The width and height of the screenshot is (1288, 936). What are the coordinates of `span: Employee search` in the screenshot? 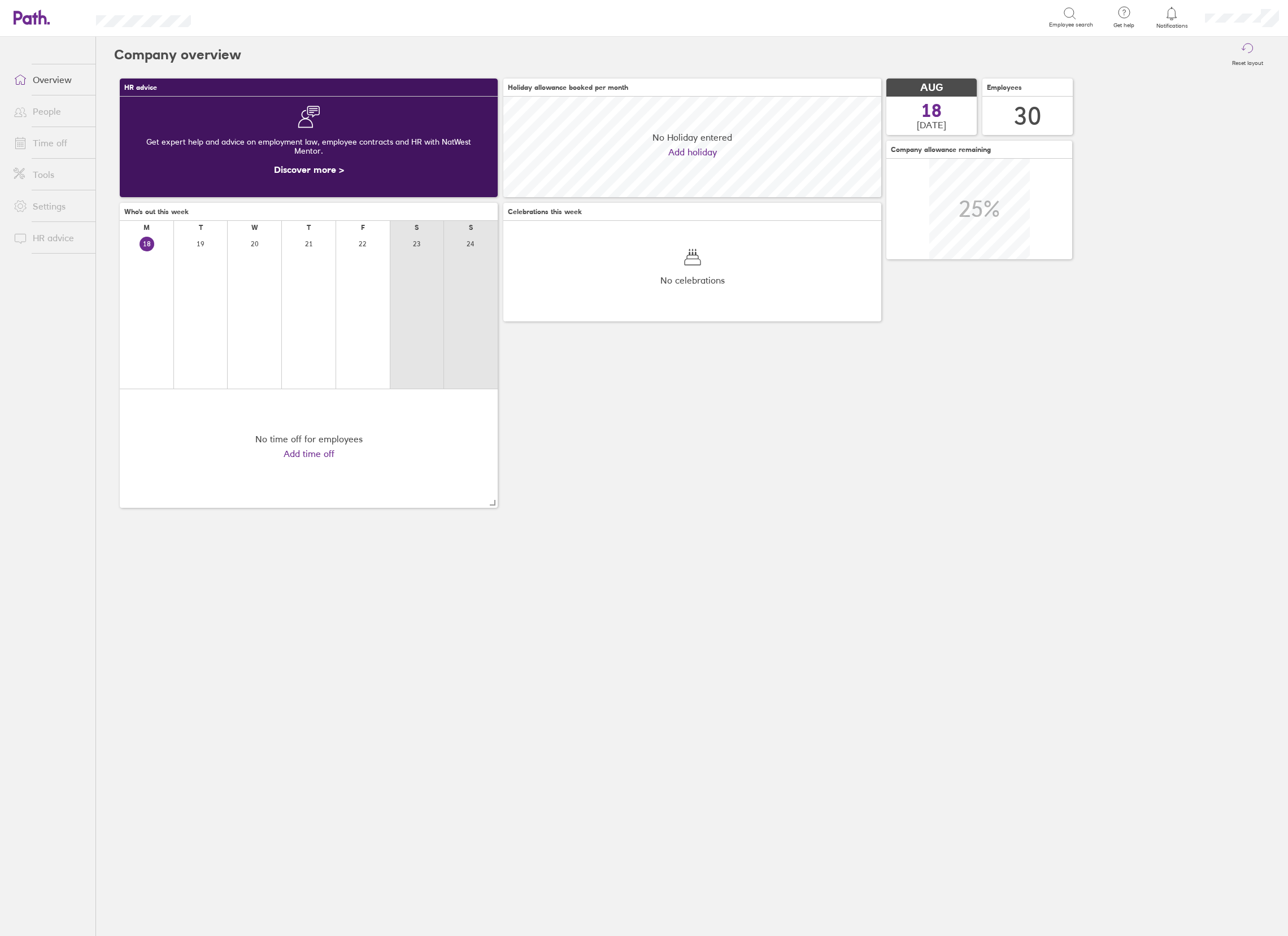 It's located at (1071, 25).